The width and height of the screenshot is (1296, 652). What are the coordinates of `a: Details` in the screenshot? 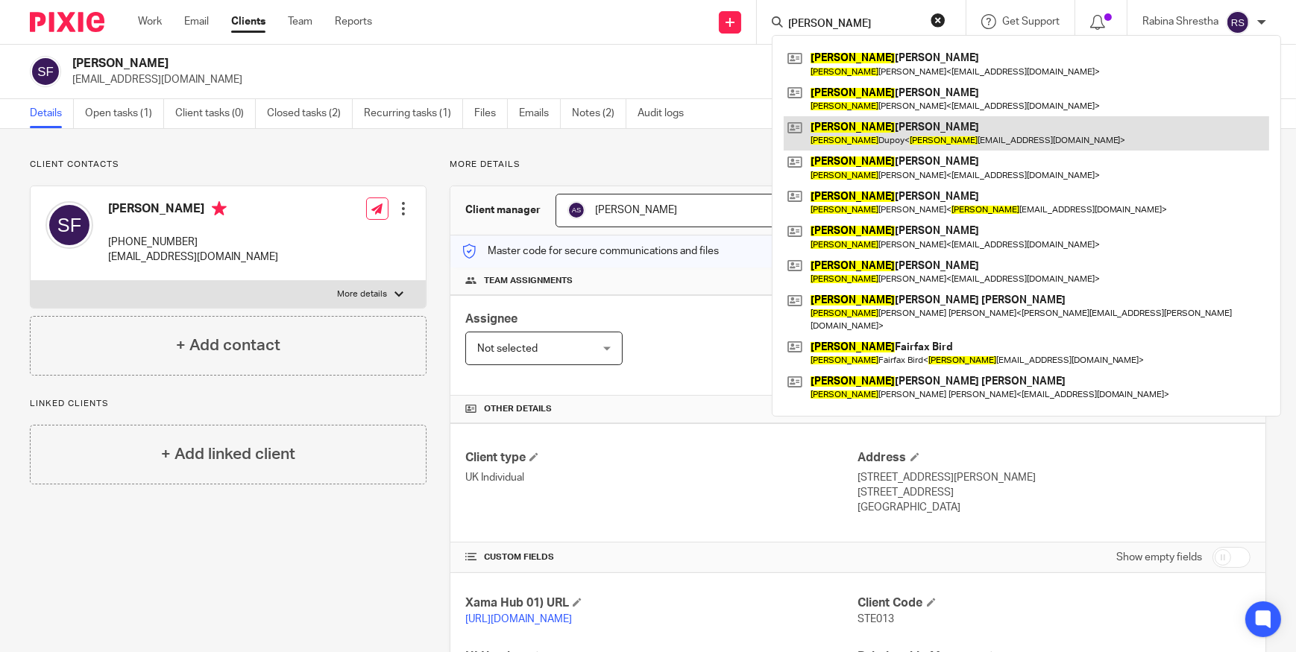 It's located at (51, 113).